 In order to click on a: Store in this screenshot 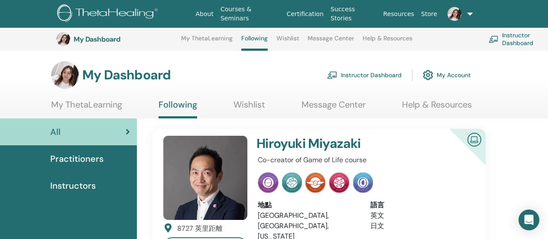, I will do `click(429, 14)`.